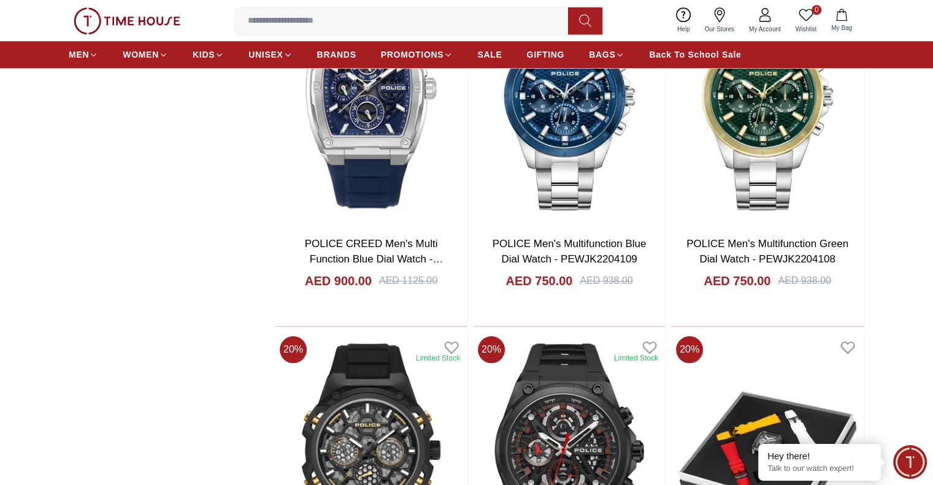 The width and height of the screenshot is (933, 485). I want to click on div: Hey there!, so click(819, 456).